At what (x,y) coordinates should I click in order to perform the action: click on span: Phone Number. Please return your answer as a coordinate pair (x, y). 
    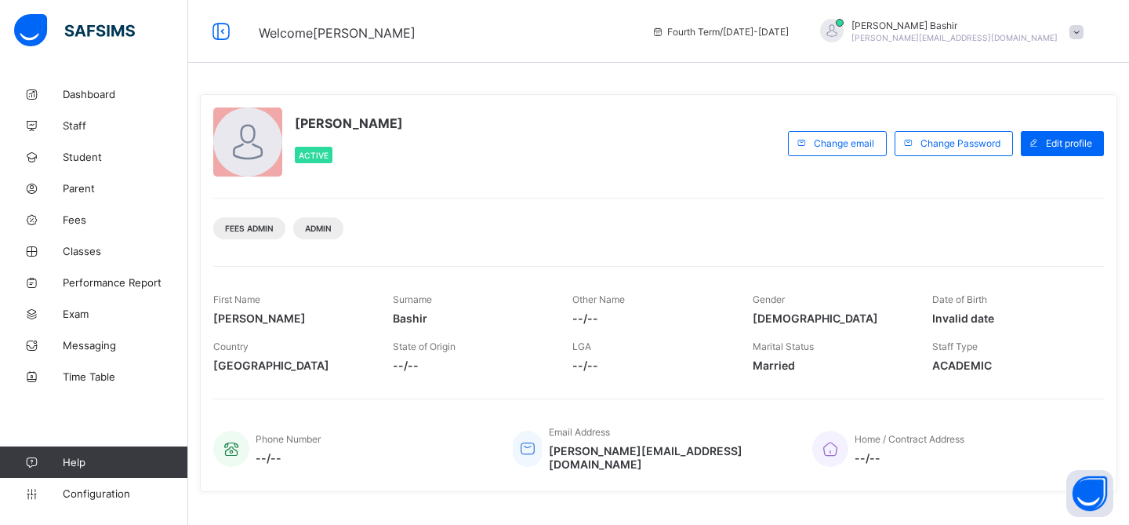
    Looking at the image, I should click on (288, 438).